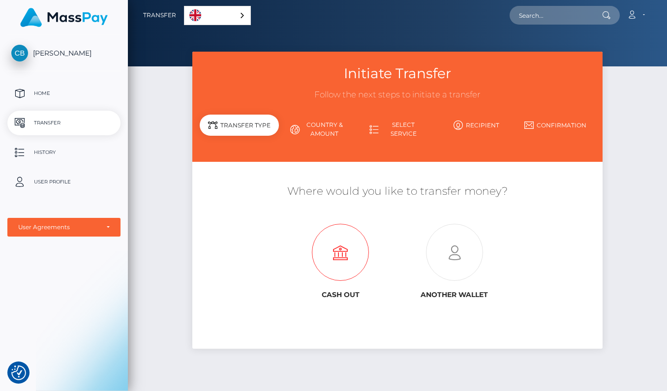 This screenshot has width=667, height=391. I want to click on a: Select Service, so click(398, 129).